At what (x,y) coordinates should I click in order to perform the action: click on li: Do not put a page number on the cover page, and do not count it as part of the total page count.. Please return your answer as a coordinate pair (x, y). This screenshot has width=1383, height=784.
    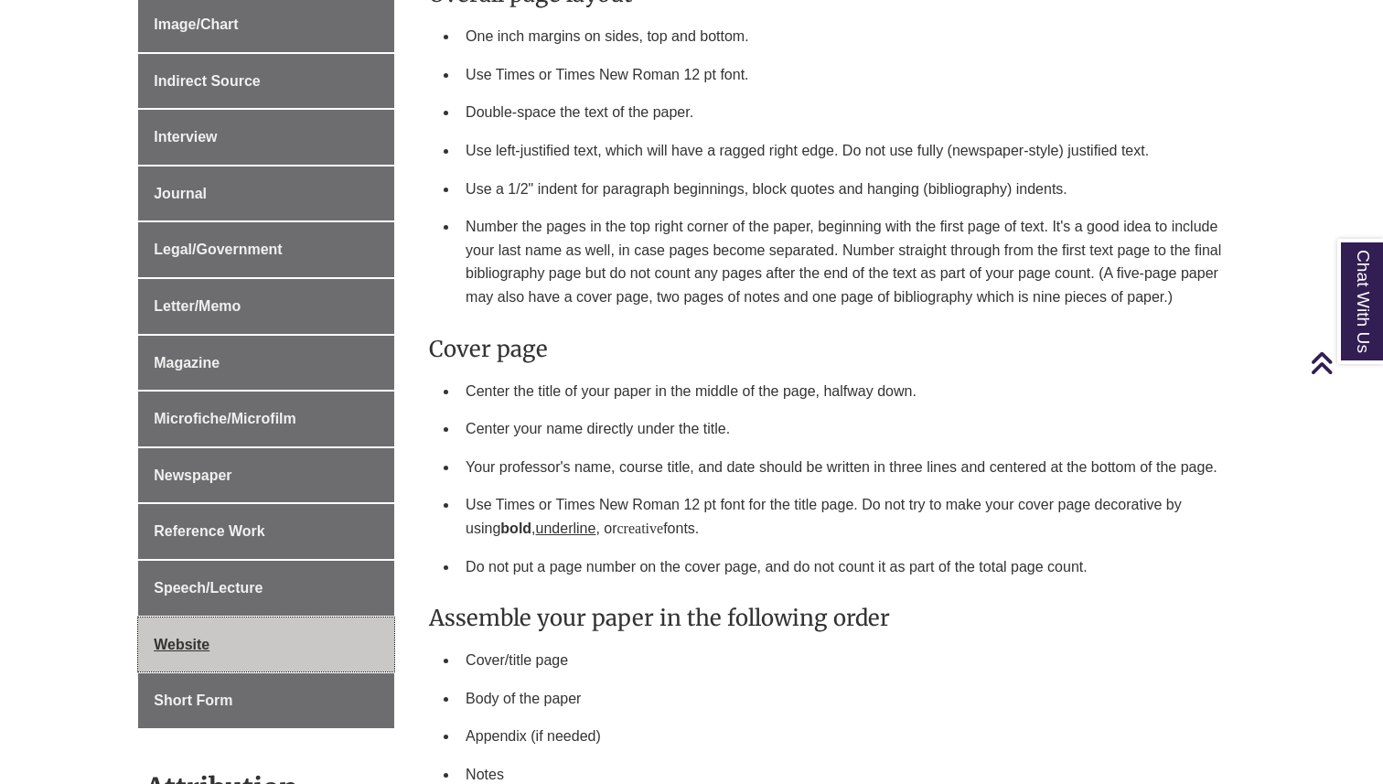
    Looking at the image, I should click on (848, 567).